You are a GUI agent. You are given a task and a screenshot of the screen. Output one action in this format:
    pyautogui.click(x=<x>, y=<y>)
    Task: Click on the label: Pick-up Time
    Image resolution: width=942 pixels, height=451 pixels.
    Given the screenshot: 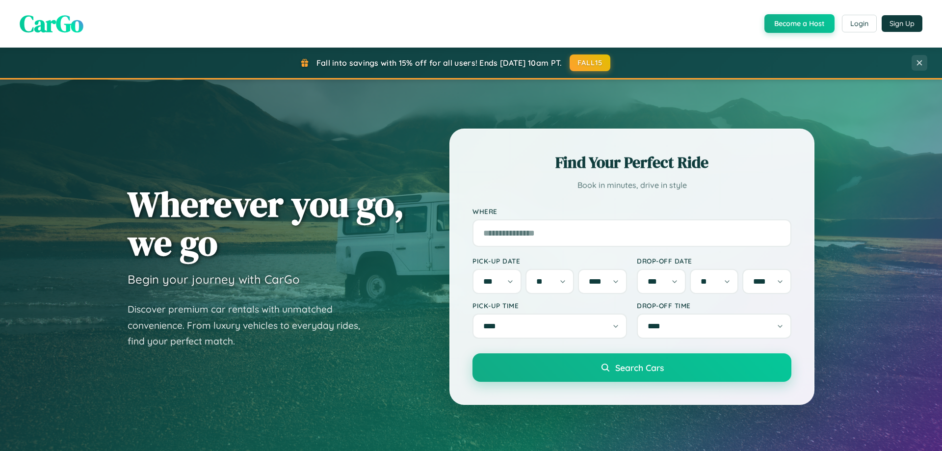 What is the action you would take?
    pyautogui.click(x=550, y=305)
    